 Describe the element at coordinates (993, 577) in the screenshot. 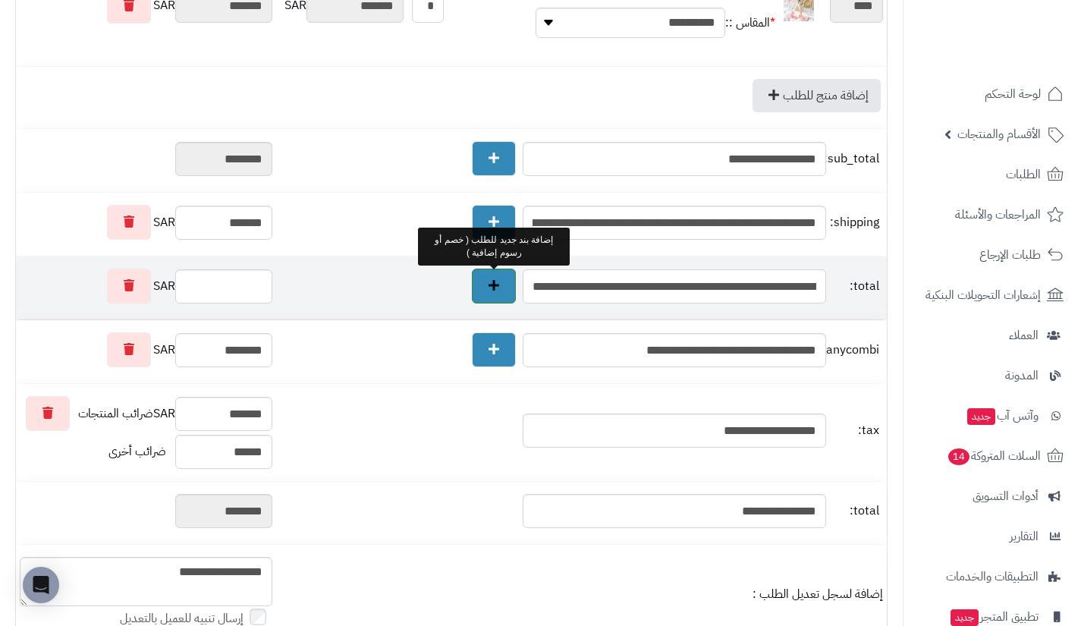

I see `a: التطبيقات والخدمات` at that location.